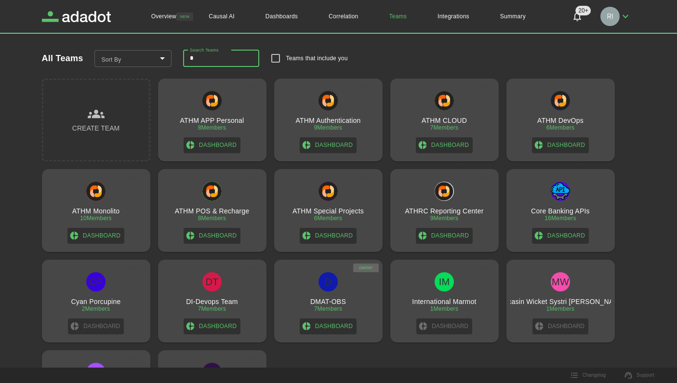  Describe the element at coordinates (560, 211) in the screenshot. I see `h3: Core Banking APIs` at that location.